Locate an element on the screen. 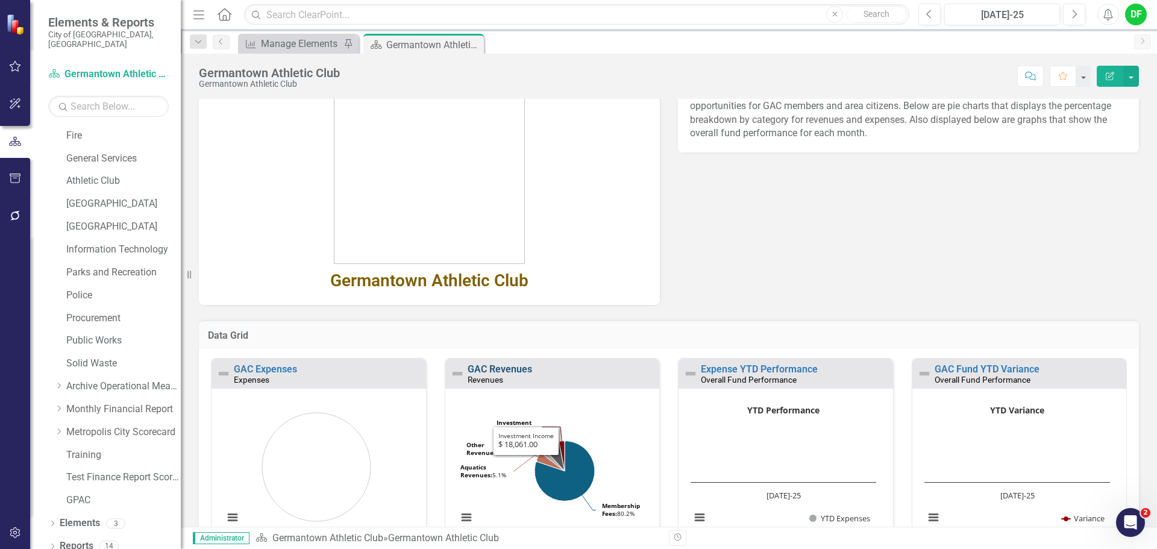 The height and width of the screenshot is (549, 1157). text: 3.0% is located at coordinates (515, 426).